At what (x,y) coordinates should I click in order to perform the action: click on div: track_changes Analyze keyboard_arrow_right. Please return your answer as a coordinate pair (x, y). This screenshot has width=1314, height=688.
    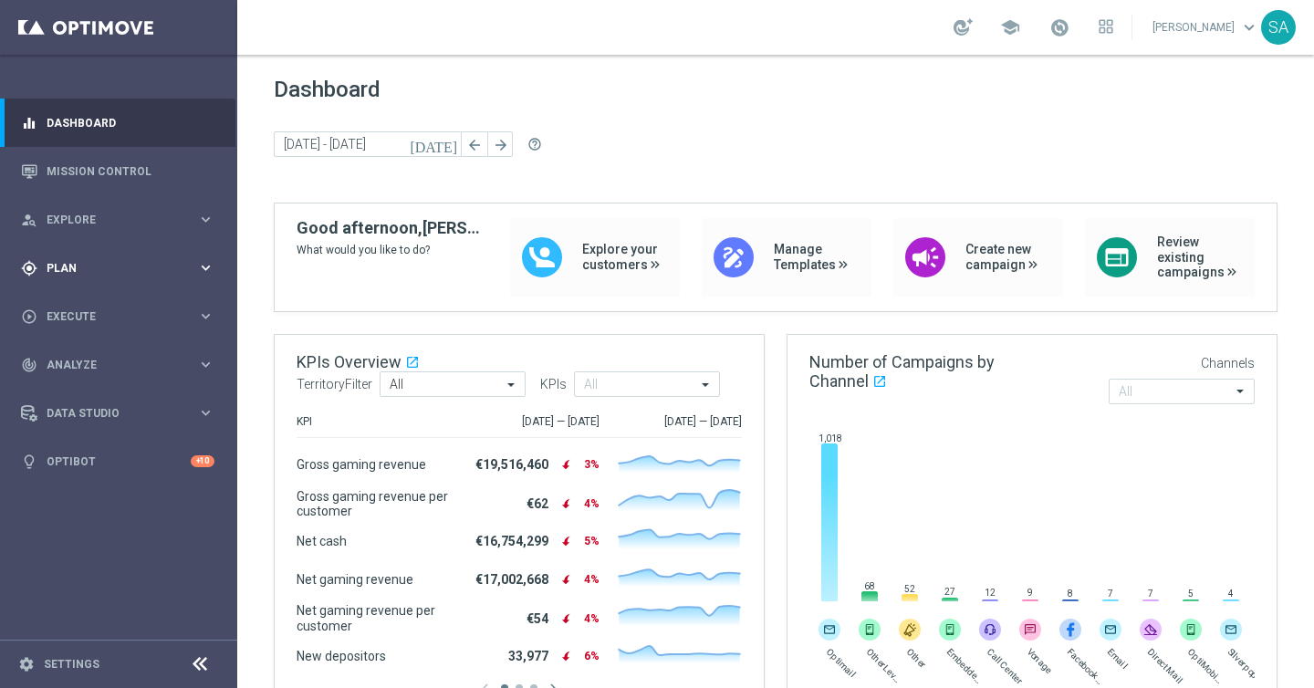
    Looking at the image, I should click on (118, 365).